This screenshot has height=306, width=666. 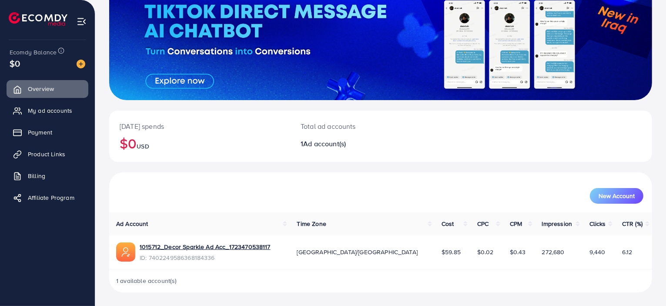 What do you see at coordinates (554, 252) in the screenshot?
I see `span: 272,680` at bounding box center [554, 252].